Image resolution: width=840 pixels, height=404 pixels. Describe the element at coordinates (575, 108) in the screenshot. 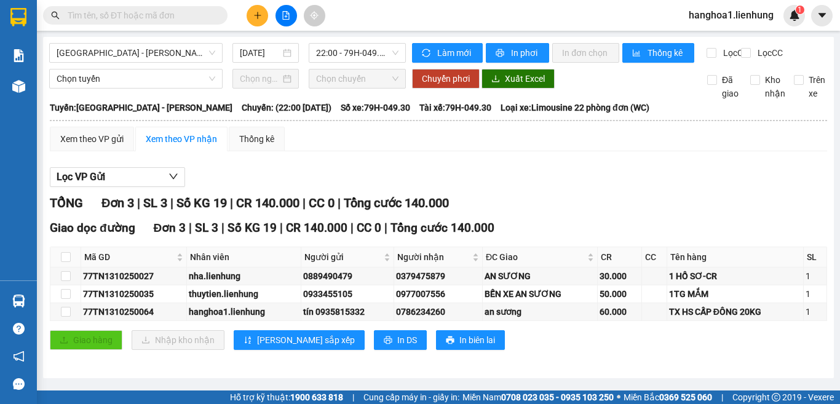

I see `span: Loại xe: Limousine 22 phòng đơn (WC)` at that location.